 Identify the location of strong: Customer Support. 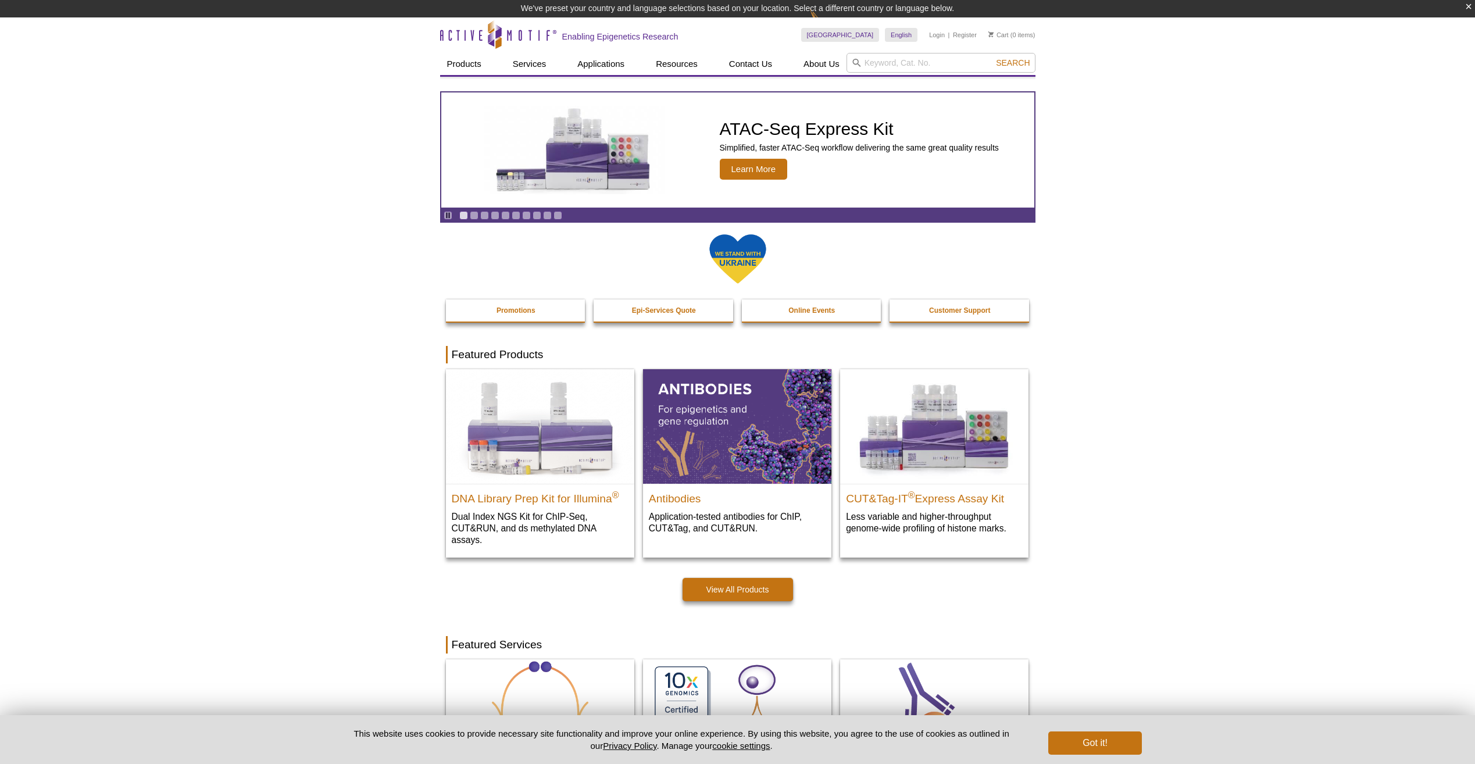
(959, 310).